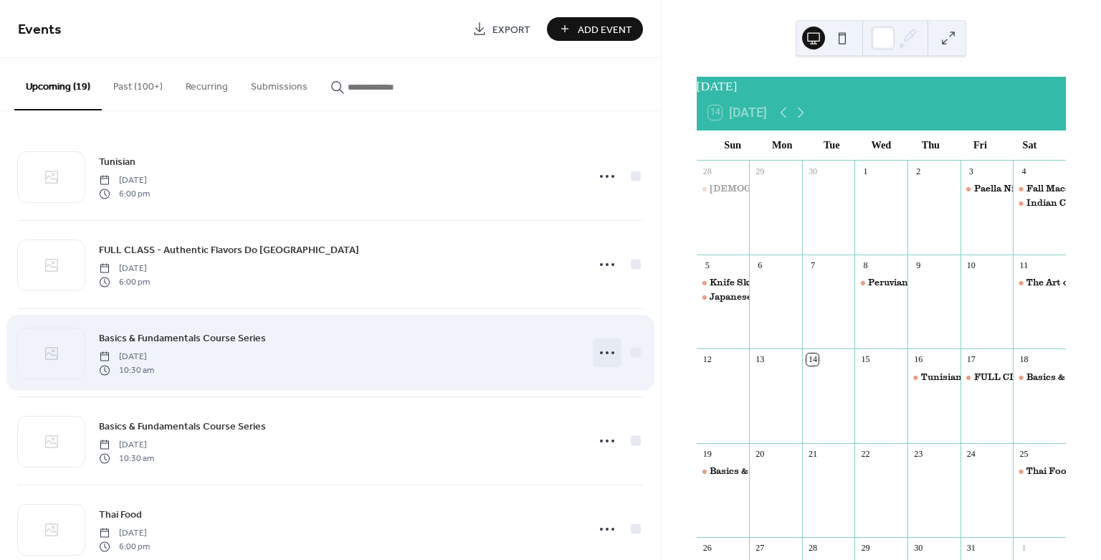 This screenshot has height=560, width=1101. I want to click on div: 27, so click(760, 548).